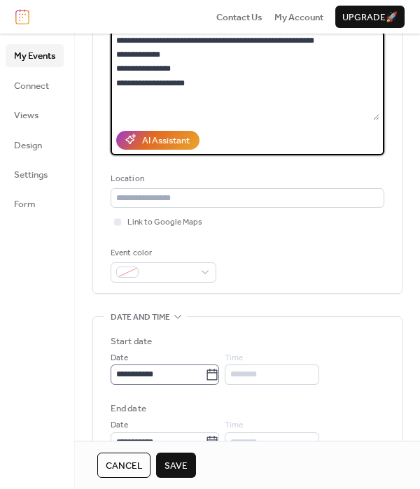 Image resolution: width=420 pixels, height=489 pixels. Describe the element at coordinates (24, 204) in the screenshot. I see `span: Form` at that location.